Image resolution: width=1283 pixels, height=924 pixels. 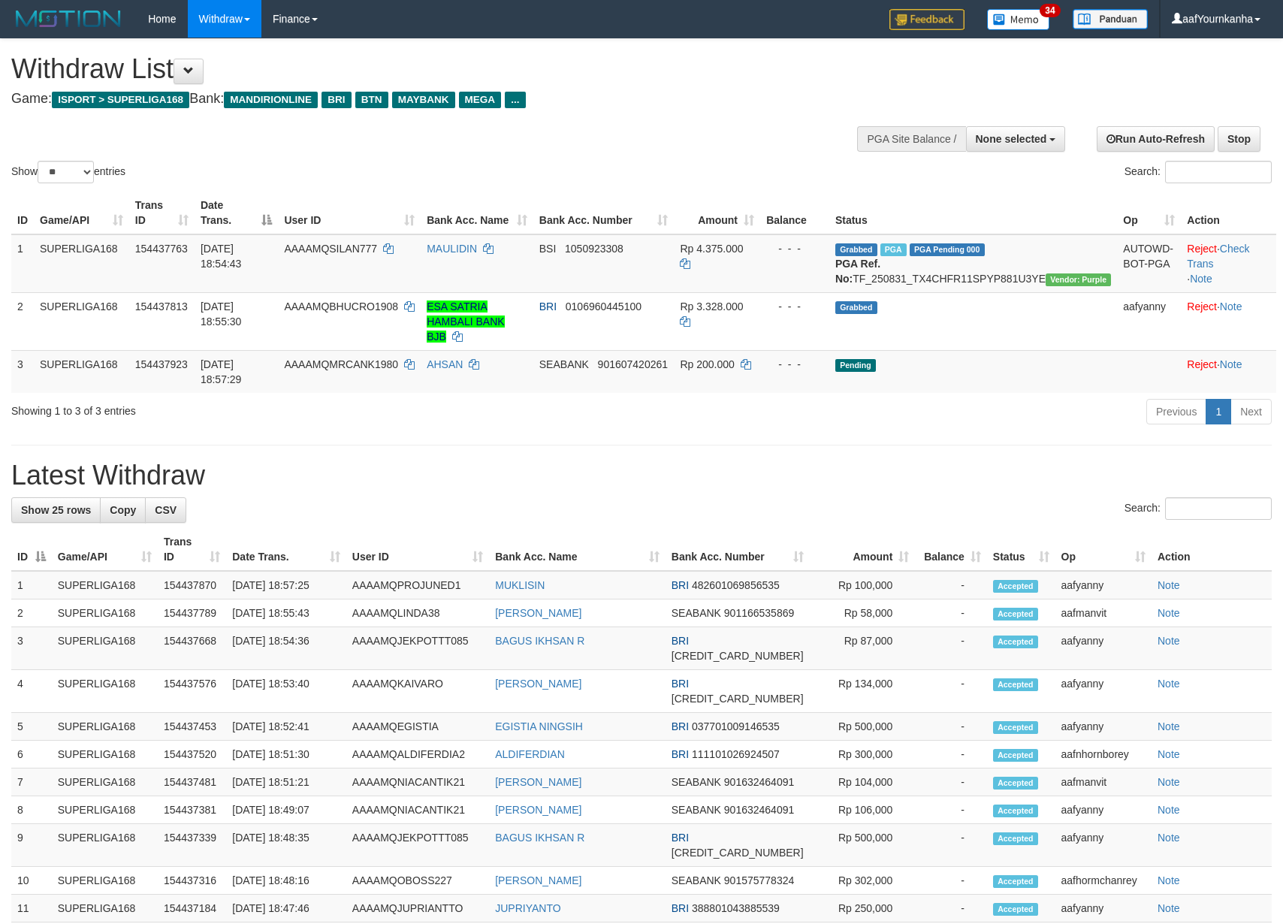 What do you see at coordinates (711, 249) in the screenshot?
I see `span: Rp 4.375.000` at bounding box center [711, 249].